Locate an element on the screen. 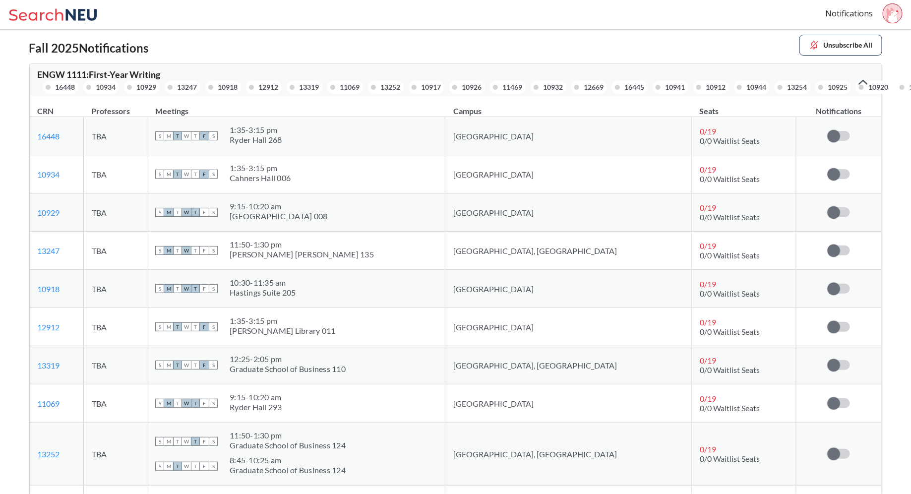 This screenshot has width=911, height=494. div: Graduate School of Business 110 is located at coordinates (288, 369).